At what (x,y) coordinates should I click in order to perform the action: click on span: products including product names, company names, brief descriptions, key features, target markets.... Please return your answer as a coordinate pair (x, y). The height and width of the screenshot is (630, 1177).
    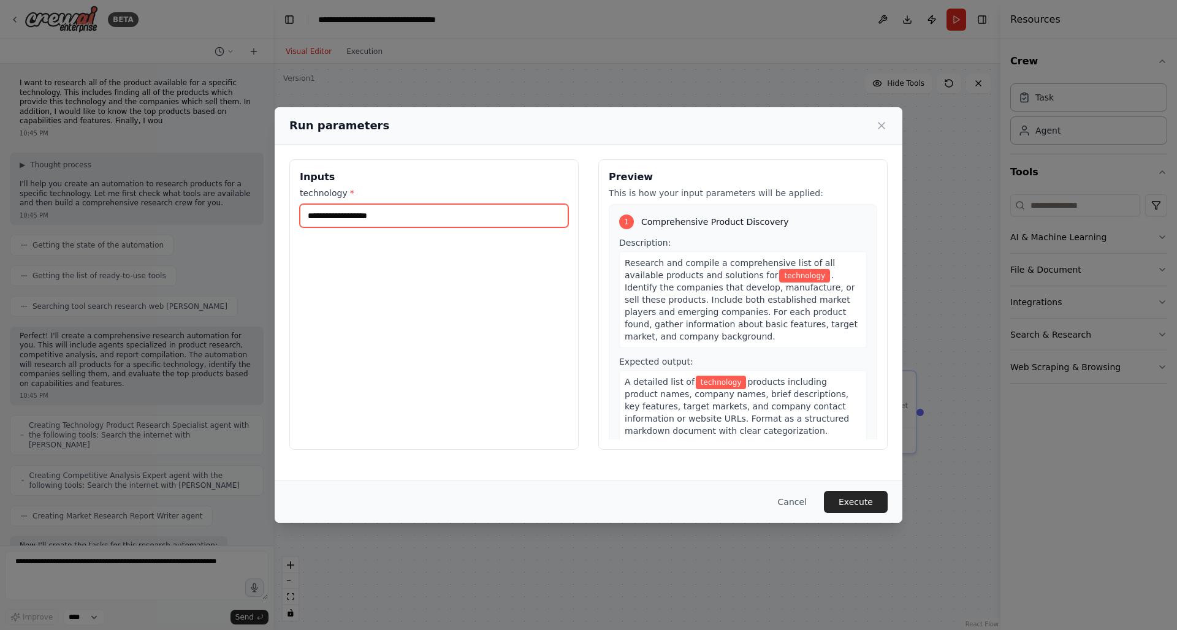
    Looking at the image, I should click on (737, 407).